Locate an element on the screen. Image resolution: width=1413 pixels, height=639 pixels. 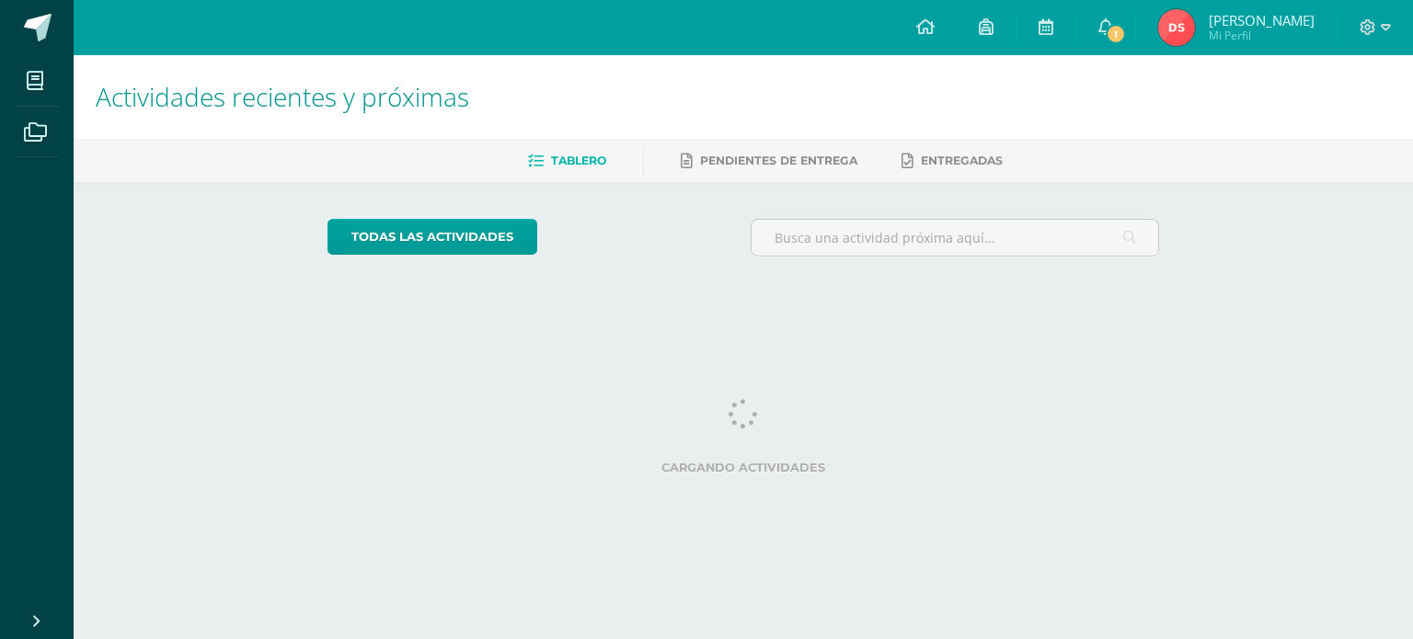
a: Pendientes de entrega is located at coordinates (769, 161).